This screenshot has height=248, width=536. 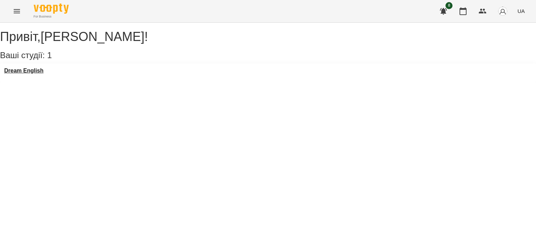 What do you see at coordinates (24, 71) in the screenshot?
I see `h3: Dream English` at bounding box center [24, 71].